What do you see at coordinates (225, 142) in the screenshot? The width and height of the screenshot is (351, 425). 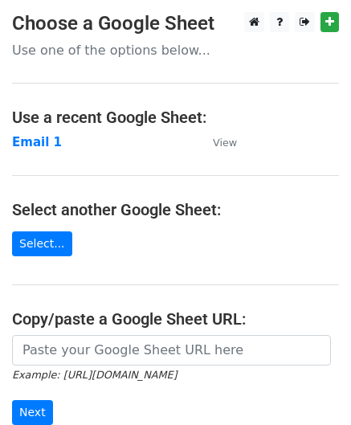 I see `small: View` at bounding box center [225, 142].